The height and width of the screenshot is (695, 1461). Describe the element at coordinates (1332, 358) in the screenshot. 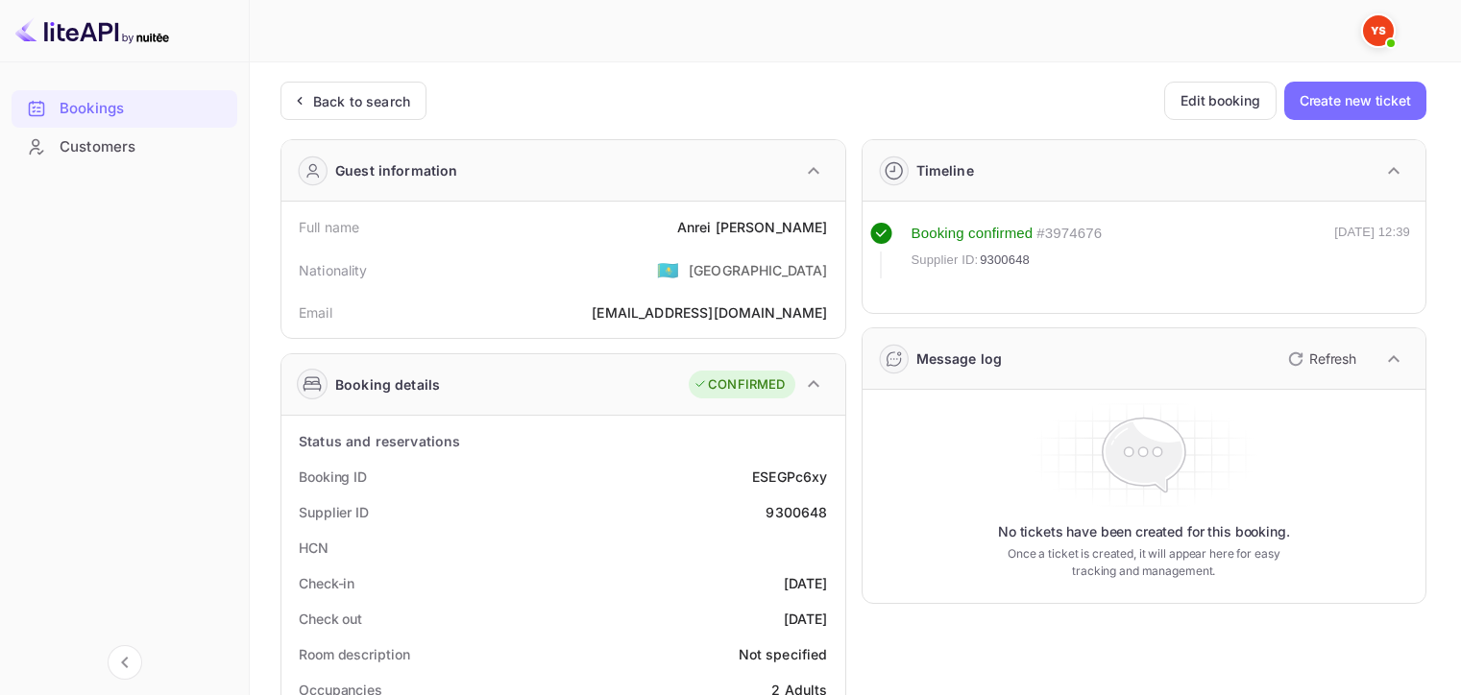

I see `p: Refresh` at that location.